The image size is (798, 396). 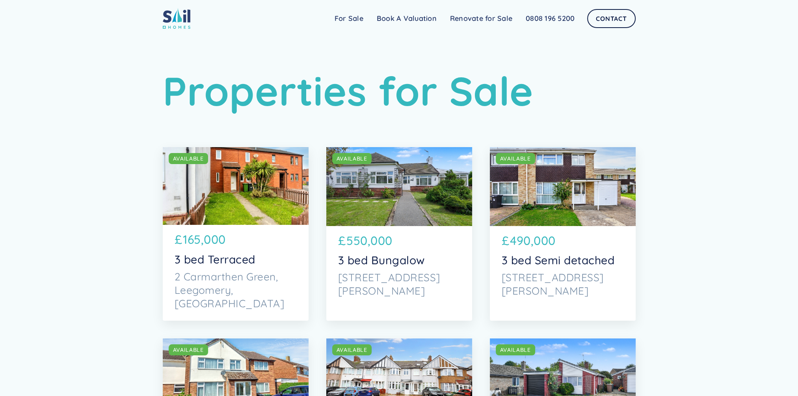 What do you see at coordinates (204, 240) in the screenshot?
I see `p: 165,000` at bounding box center [204, 240].